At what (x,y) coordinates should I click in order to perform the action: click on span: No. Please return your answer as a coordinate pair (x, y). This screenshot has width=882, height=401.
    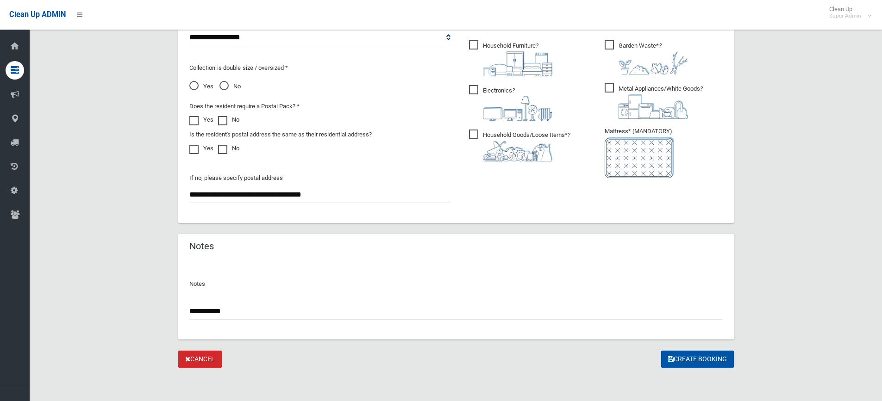
    Looking at the image, I should click on (230, 87).